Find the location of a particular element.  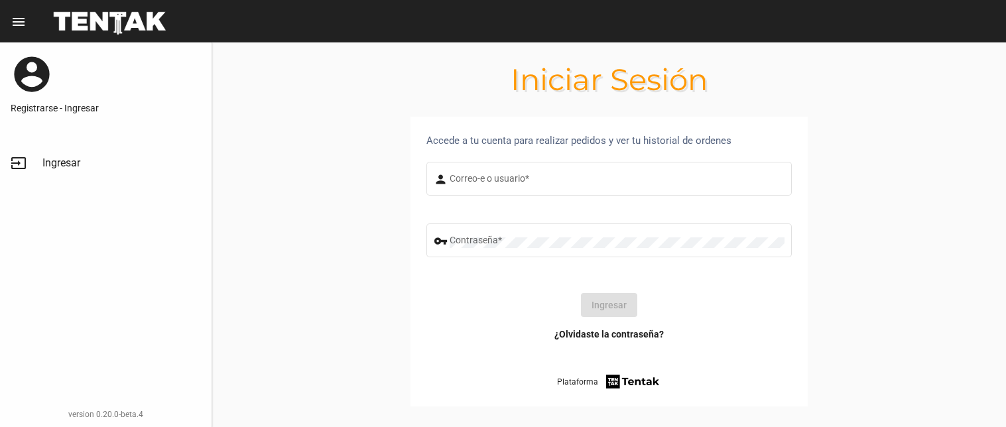

span: Plataforma is located at coordinates (577, 382).